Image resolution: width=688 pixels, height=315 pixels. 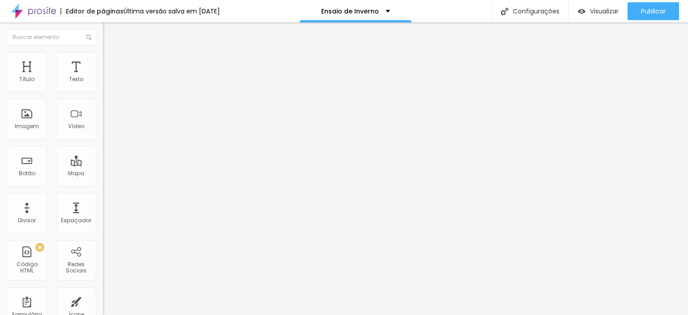 What do you see at coordinates (350, 11) in the screenshot?
I see `p: Ensaio de Inverno` at bounding box center [350, 11].